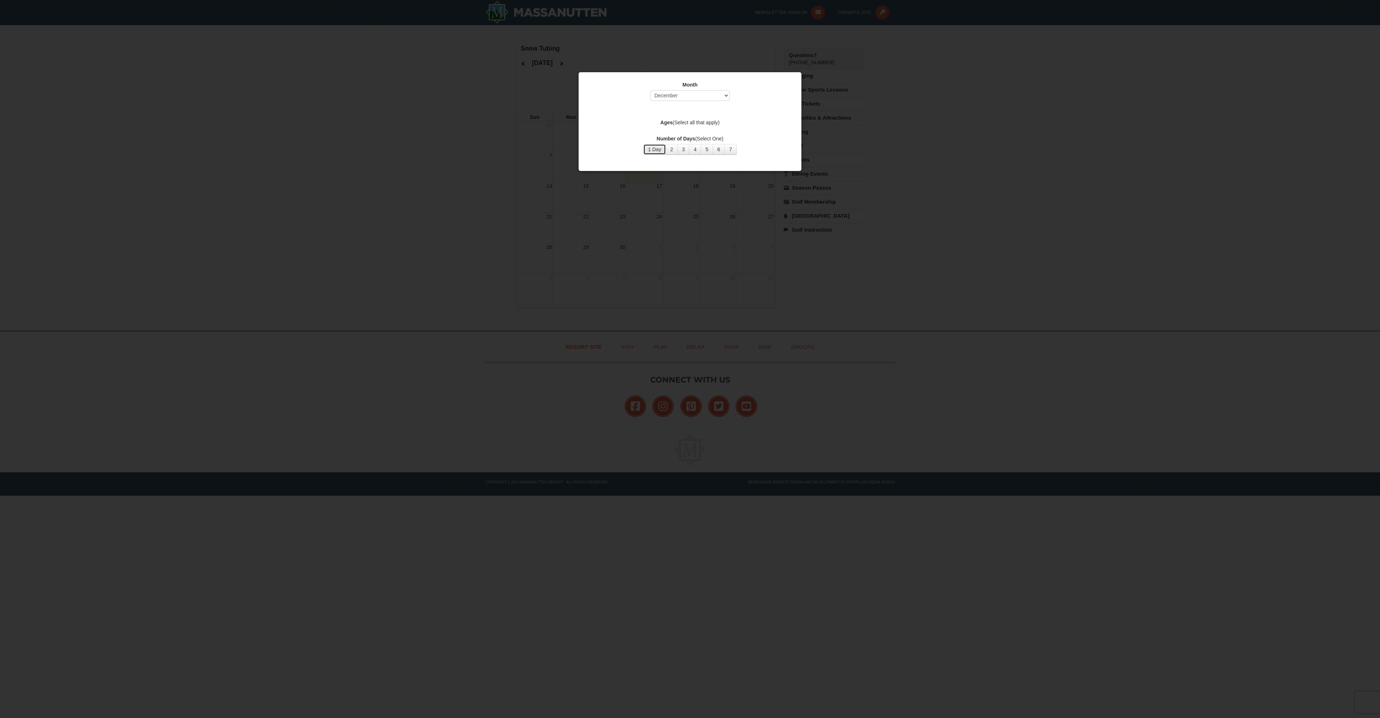 This screenshot has height=718, width=1380. Describe the element at coordinates (719, 150) in the screenshot. I see `button: 6` at that location.